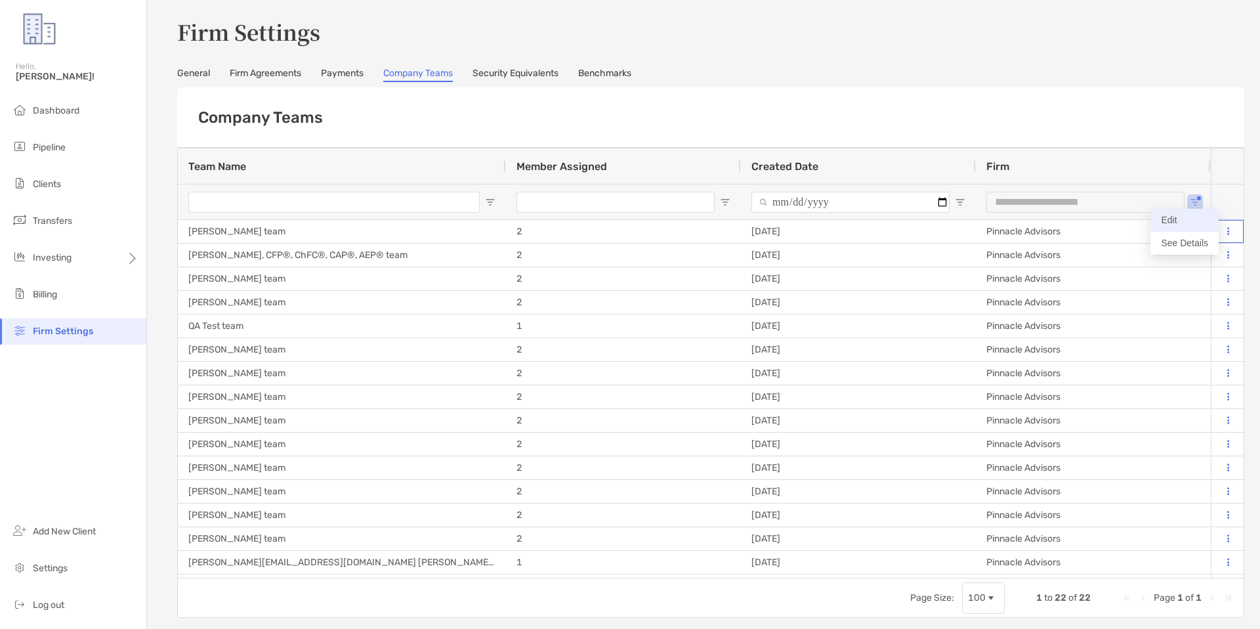 The image size is (1260, 629). I want to click on div: Next Page, so click(1212, 598).